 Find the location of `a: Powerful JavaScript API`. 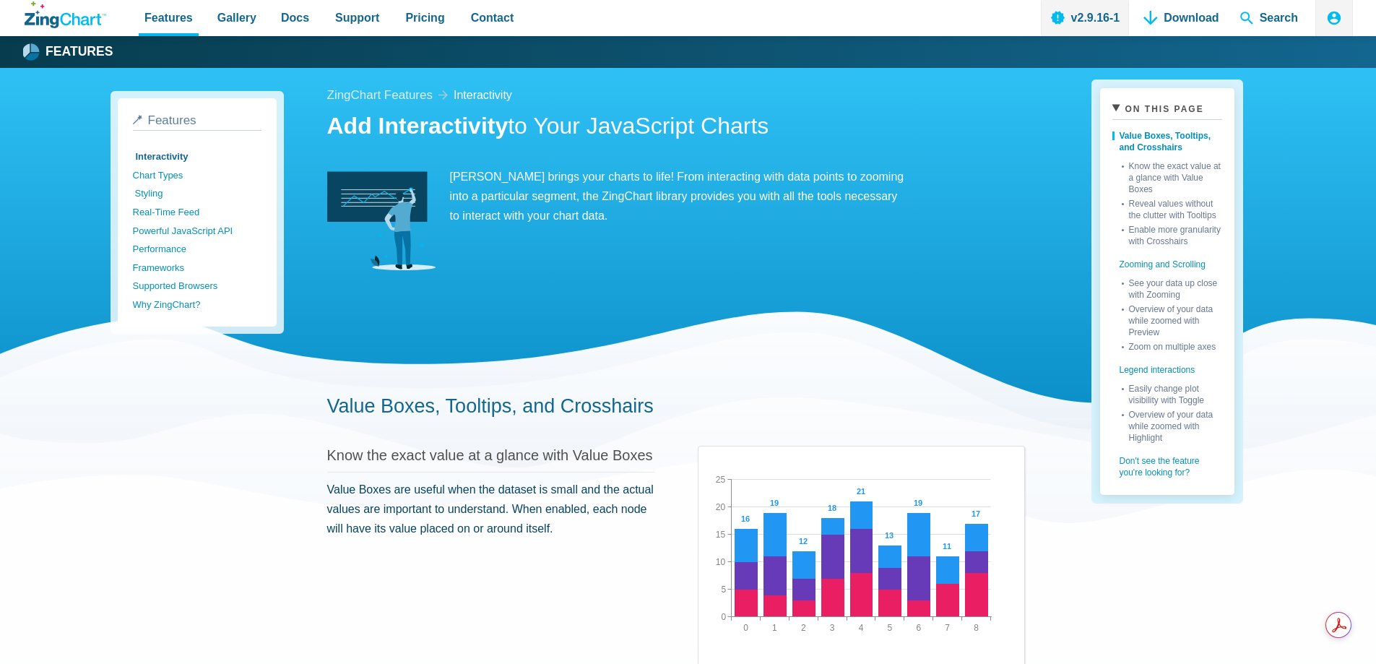

a: Powerful JavaScript API is located at coordinates (197, 231).